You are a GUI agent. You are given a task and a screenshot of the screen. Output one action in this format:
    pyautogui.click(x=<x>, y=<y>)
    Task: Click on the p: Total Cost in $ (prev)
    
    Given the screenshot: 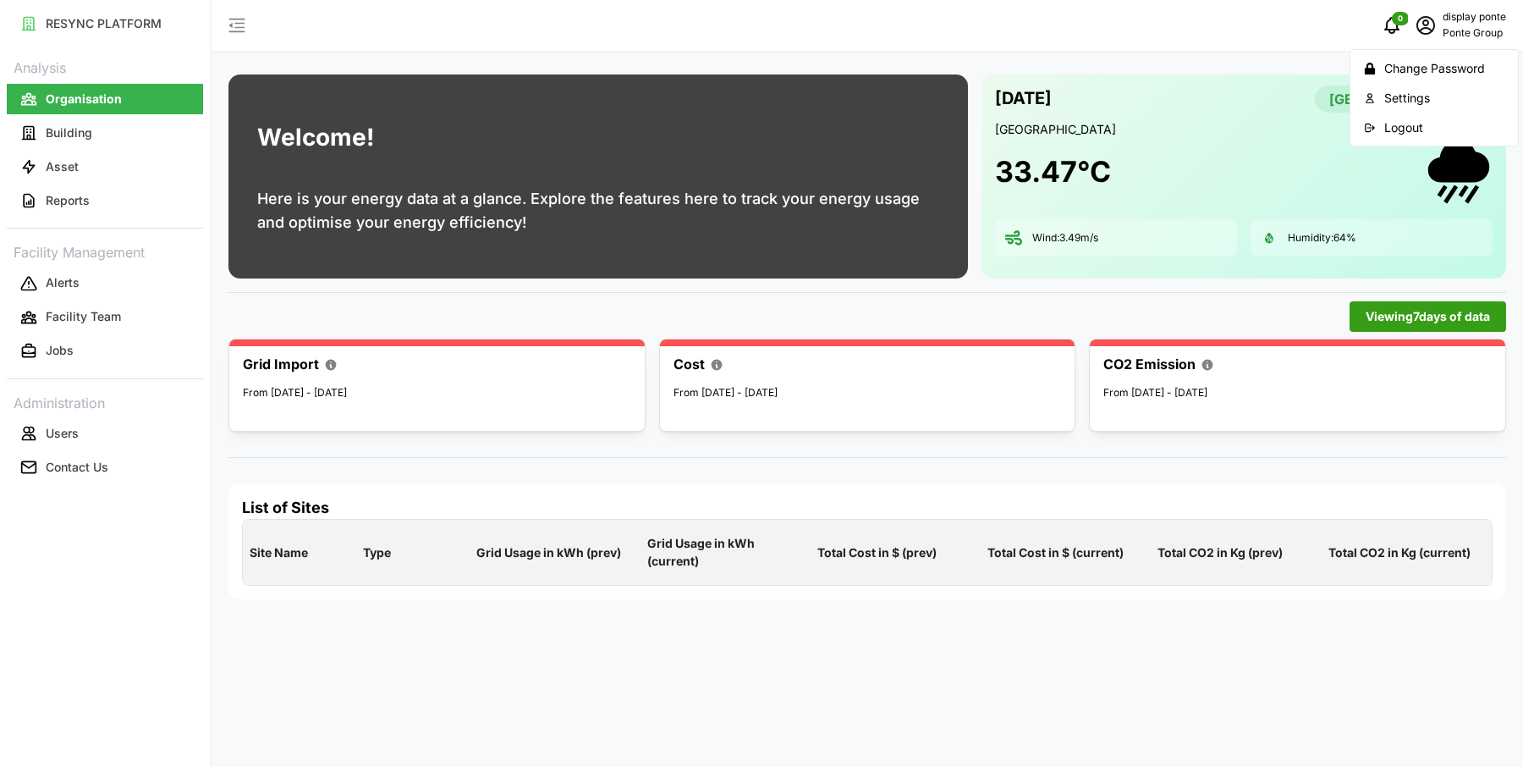 What is the action you would take?
    pyautogui.click(x=895, y=552)
    